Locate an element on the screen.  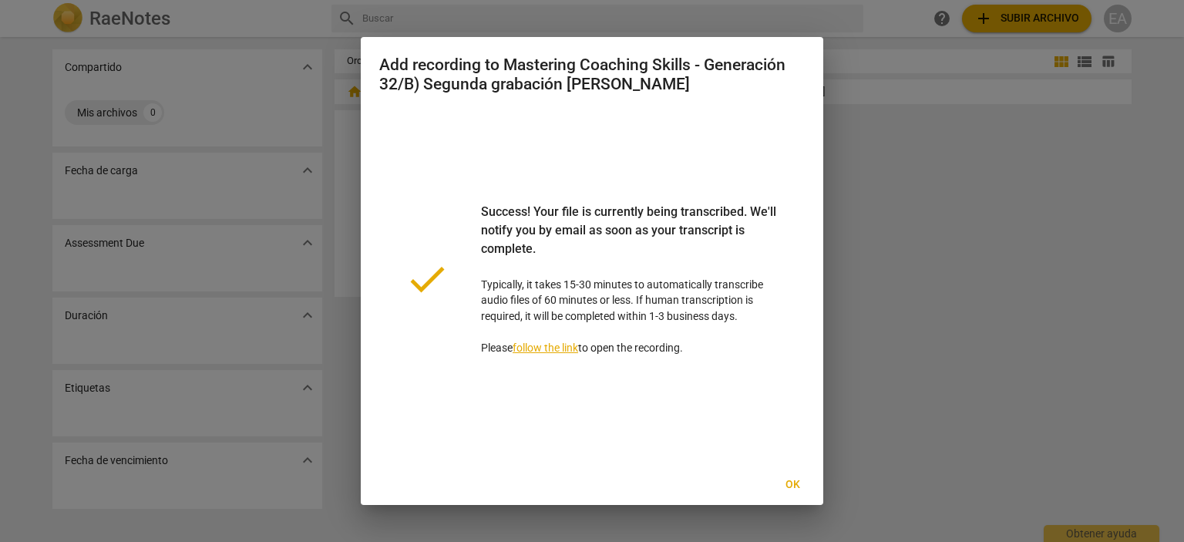
p: Typically, it takes 15-30 minutes to automatically transcribe audio files of 60 minutes or less. ... is located at coordinates (630, 279).